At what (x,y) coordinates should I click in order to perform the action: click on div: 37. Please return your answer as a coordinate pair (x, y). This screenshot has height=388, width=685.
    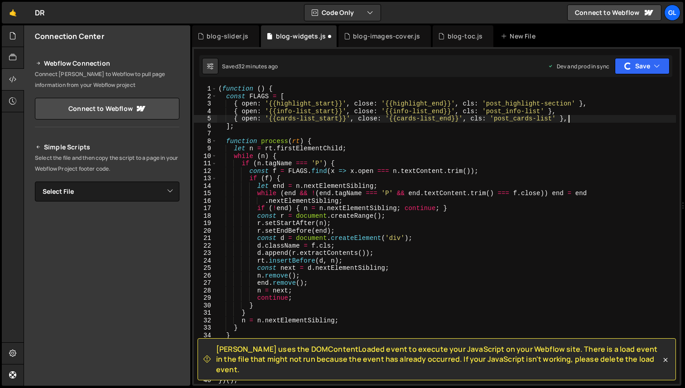
    Looking at the image, I should click on (205, 358).